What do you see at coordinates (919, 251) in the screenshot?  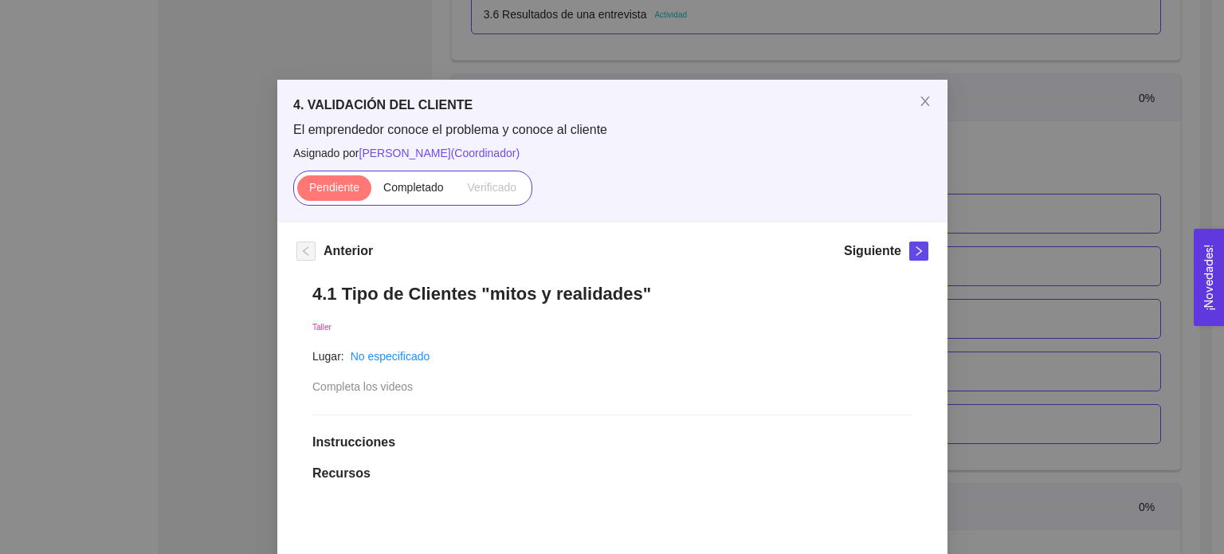 I see `button: right` at bounding box center [919, 251].